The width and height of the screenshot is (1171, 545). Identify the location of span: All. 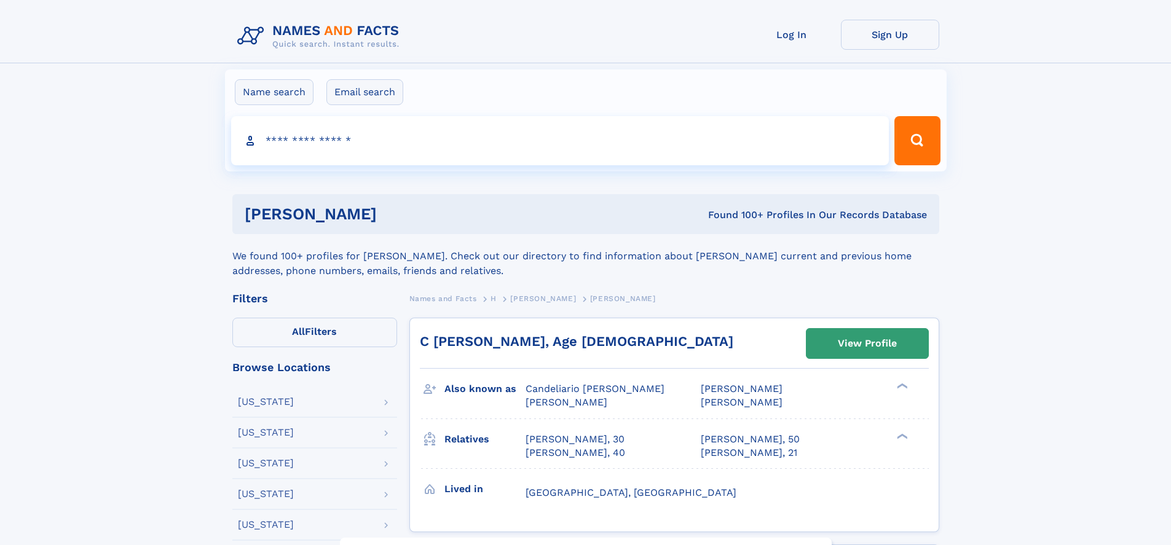
(298, 331).